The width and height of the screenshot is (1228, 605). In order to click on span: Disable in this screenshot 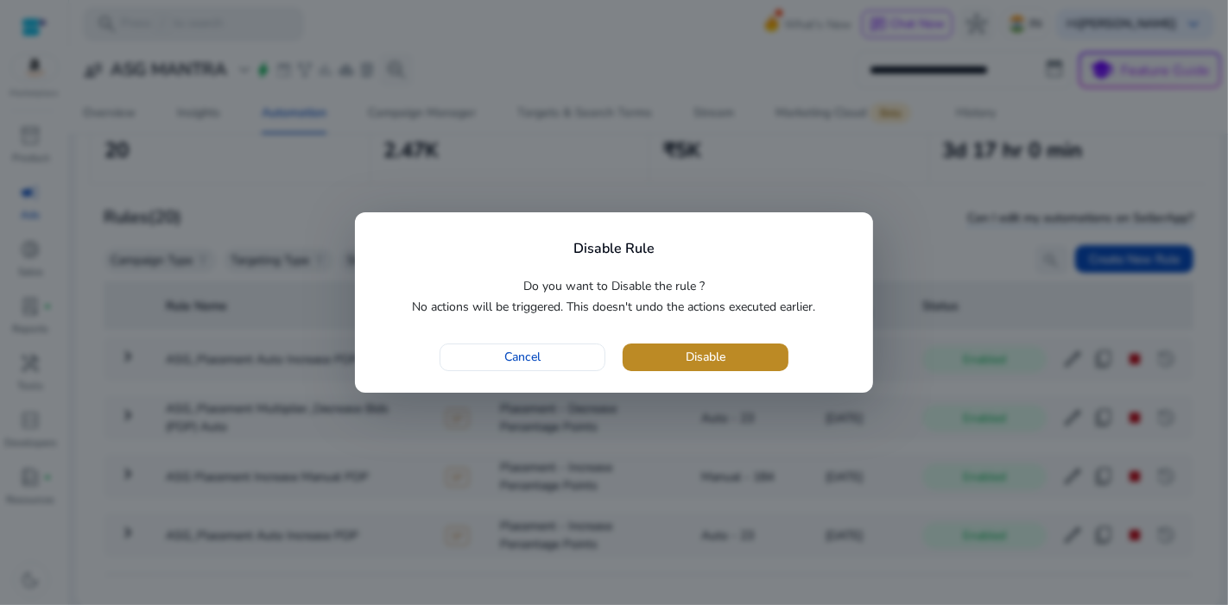, I will do `click(706, 357)`.